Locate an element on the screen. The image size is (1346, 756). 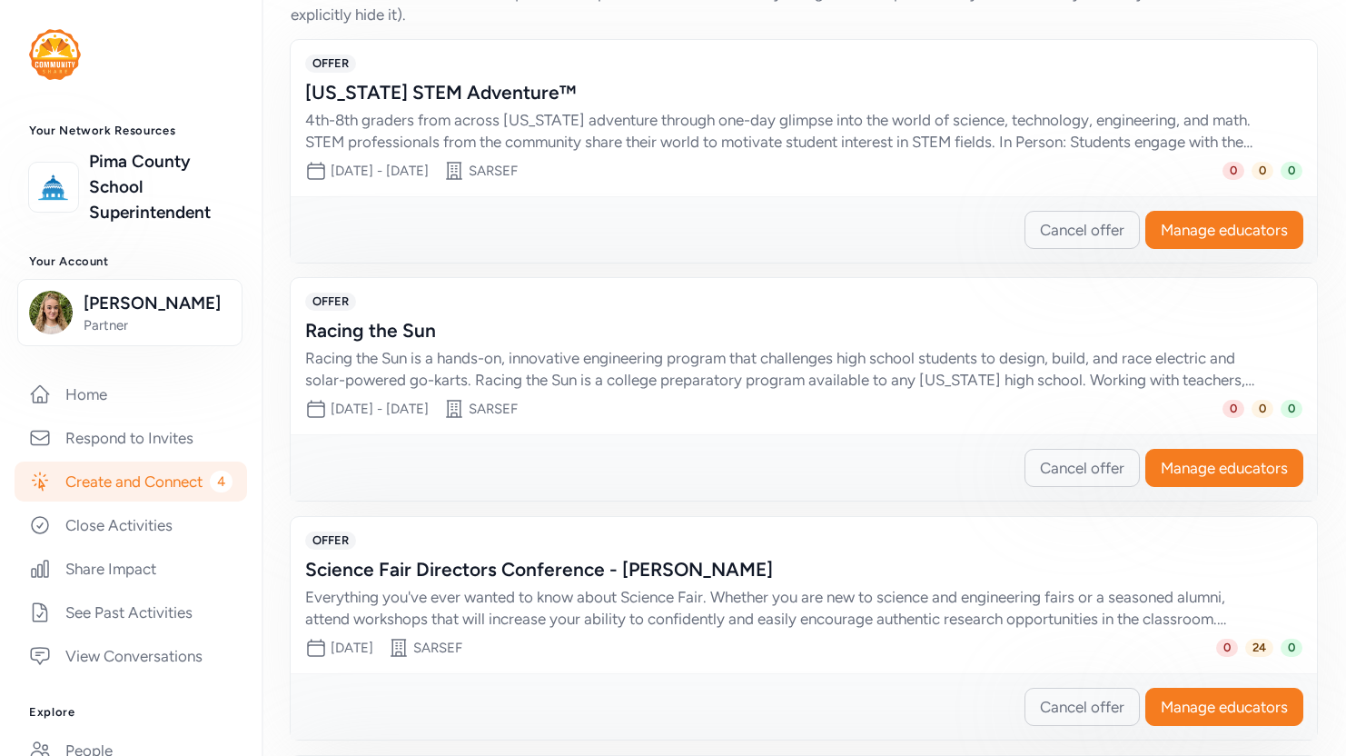
span: 4 is located at coordinates (221, 481).